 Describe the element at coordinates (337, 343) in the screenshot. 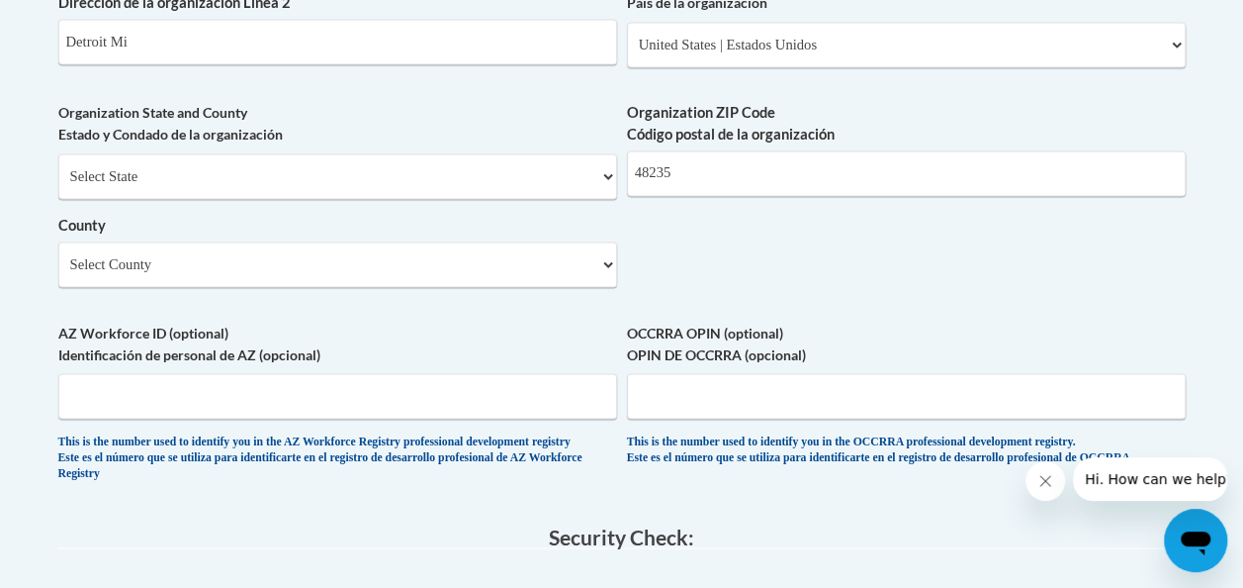

I see `label: AZ Workforce ID (optional) Identificación de personal de AZ (opcional)` at that location.